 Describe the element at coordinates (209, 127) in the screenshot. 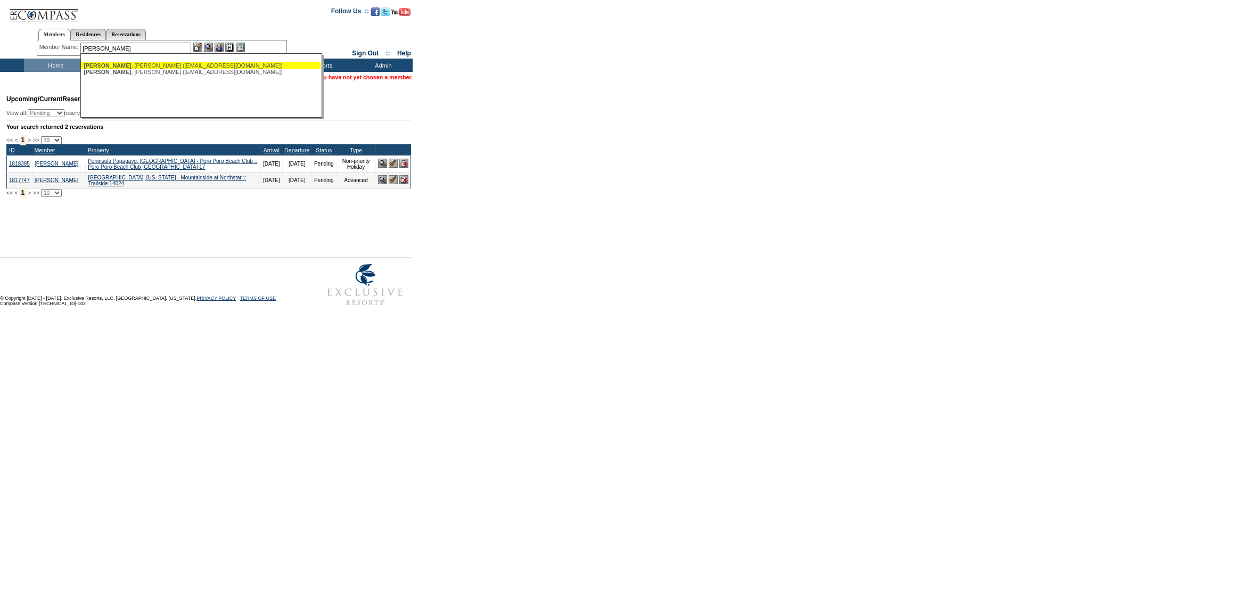

I see `div: Your search returned 2 reservations` at that location.